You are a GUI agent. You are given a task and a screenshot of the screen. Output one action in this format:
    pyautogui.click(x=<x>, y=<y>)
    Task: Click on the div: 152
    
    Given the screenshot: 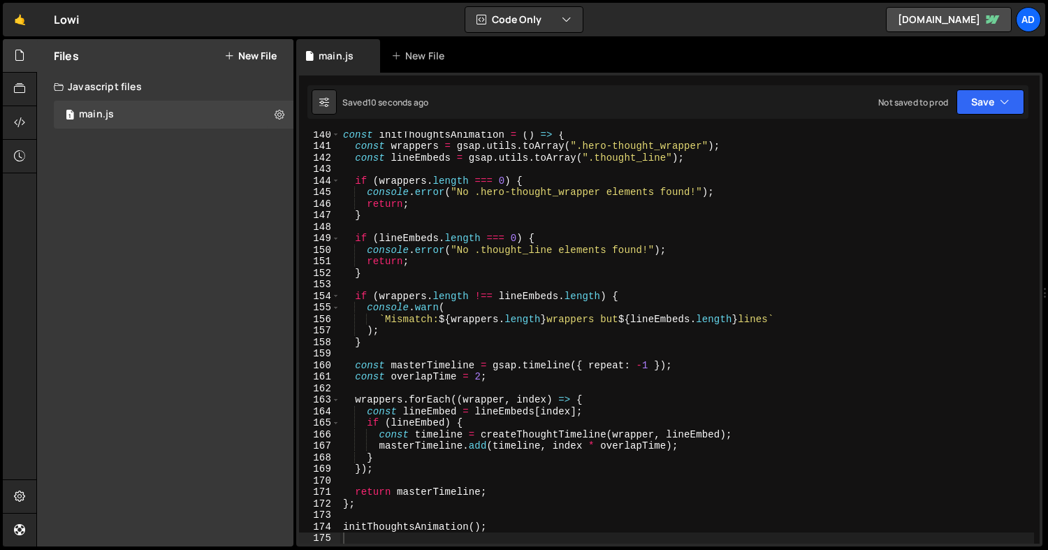 What is the action you would take?
    pyautogui.click(x=319, y=273)
    